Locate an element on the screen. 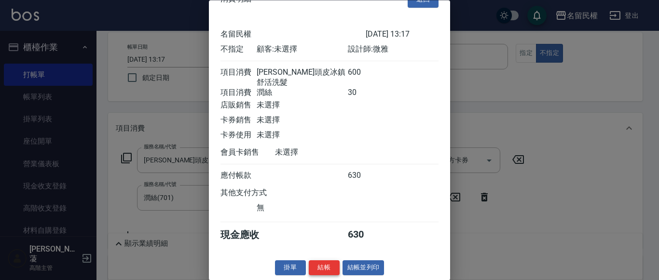 This screenshot has height=280, width=659. div: 卡券使用 is located at coordinates (238, 136).